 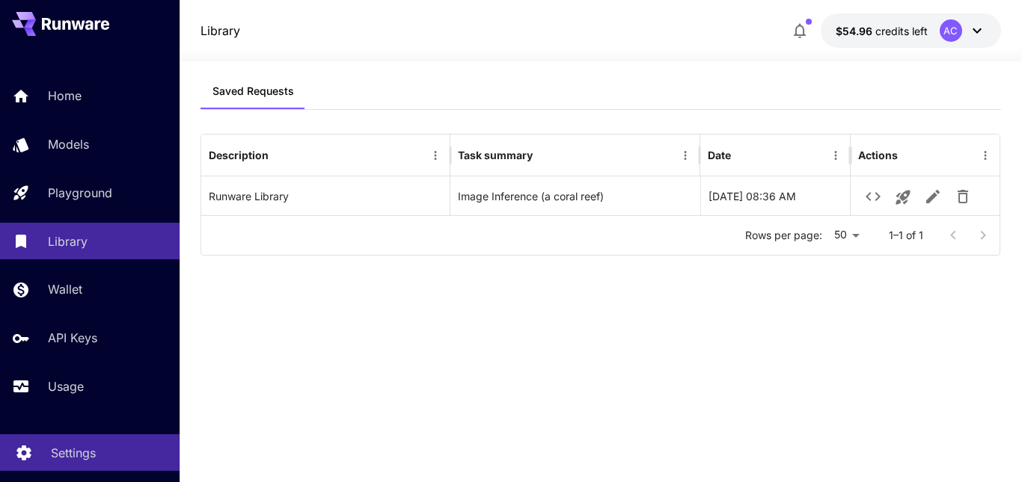 What do you see at coordinates (719, 155) in the screenshot?
I see `div: Date` at bounding box center [719, 155].